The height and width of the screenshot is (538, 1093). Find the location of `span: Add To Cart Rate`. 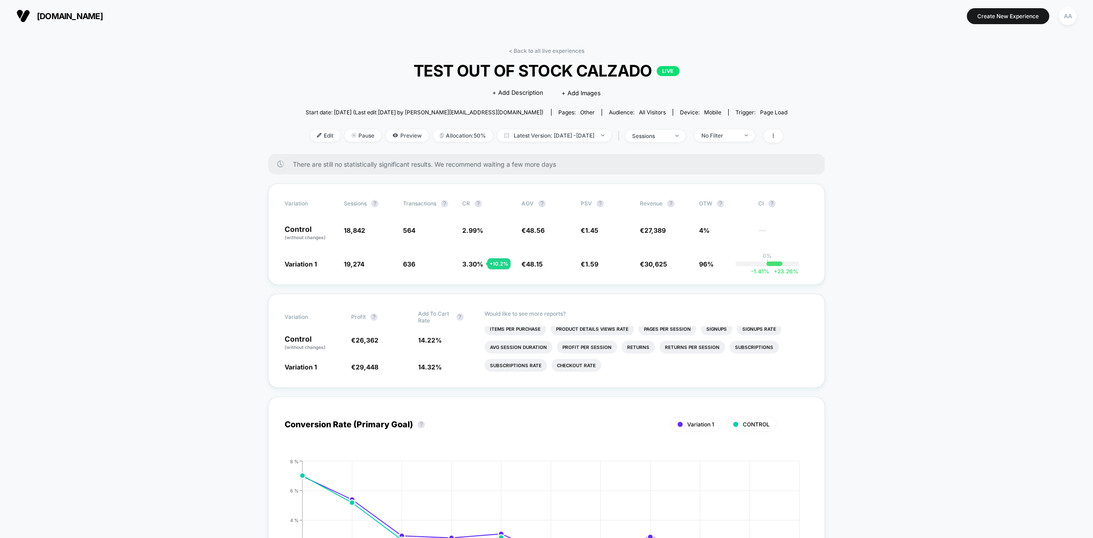

span: Add To Cart Rate is located at coordinates (435, 317).